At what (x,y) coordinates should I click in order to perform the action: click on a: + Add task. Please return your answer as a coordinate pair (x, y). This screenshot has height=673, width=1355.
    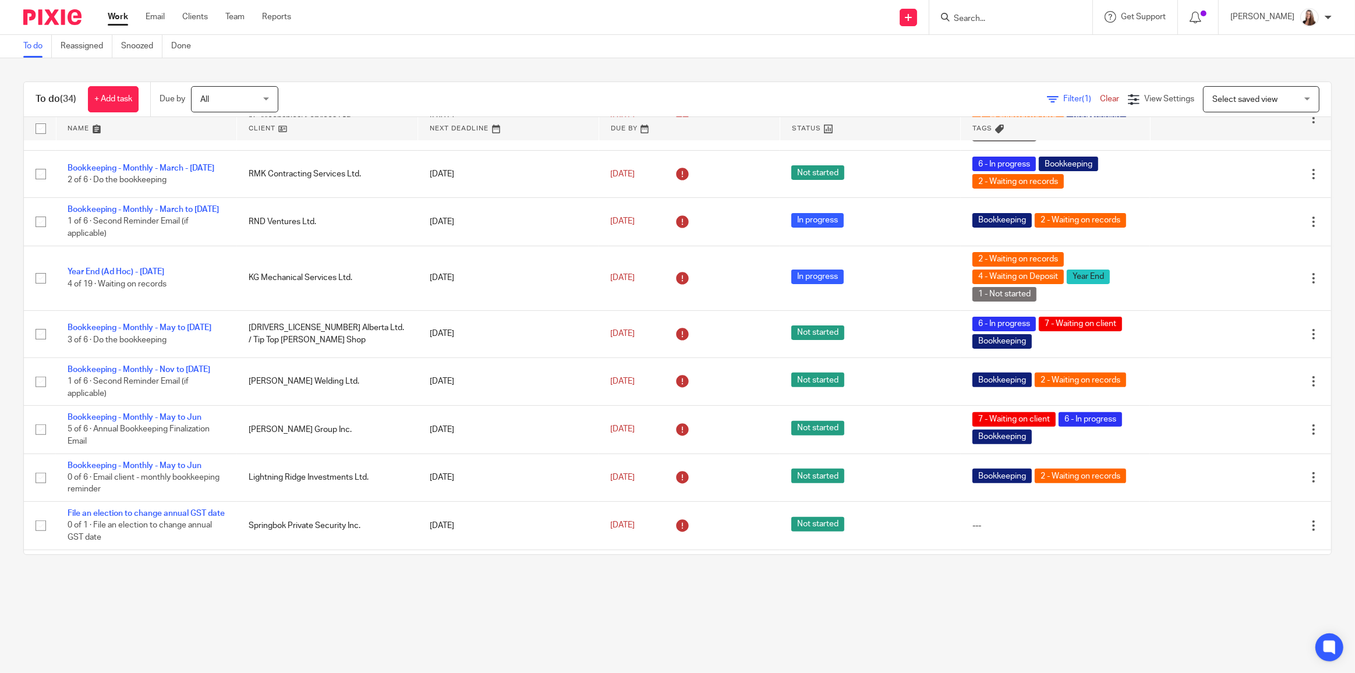
    Looking at the image, I should click on (113, 99).